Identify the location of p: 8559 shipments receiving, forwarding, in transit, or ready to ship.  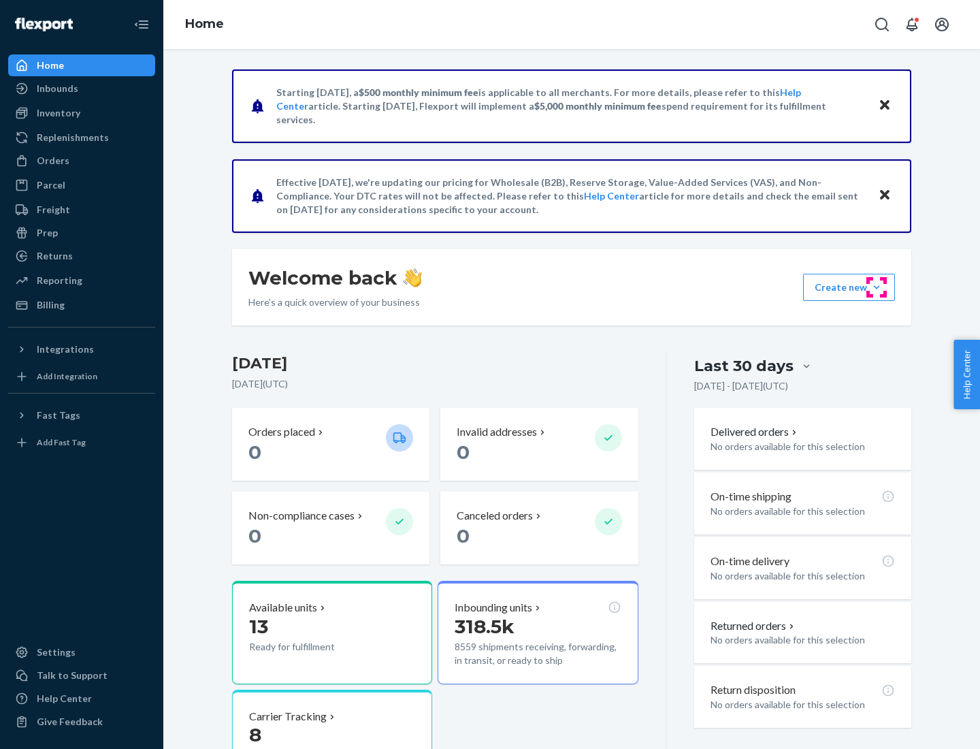
(538, 653).